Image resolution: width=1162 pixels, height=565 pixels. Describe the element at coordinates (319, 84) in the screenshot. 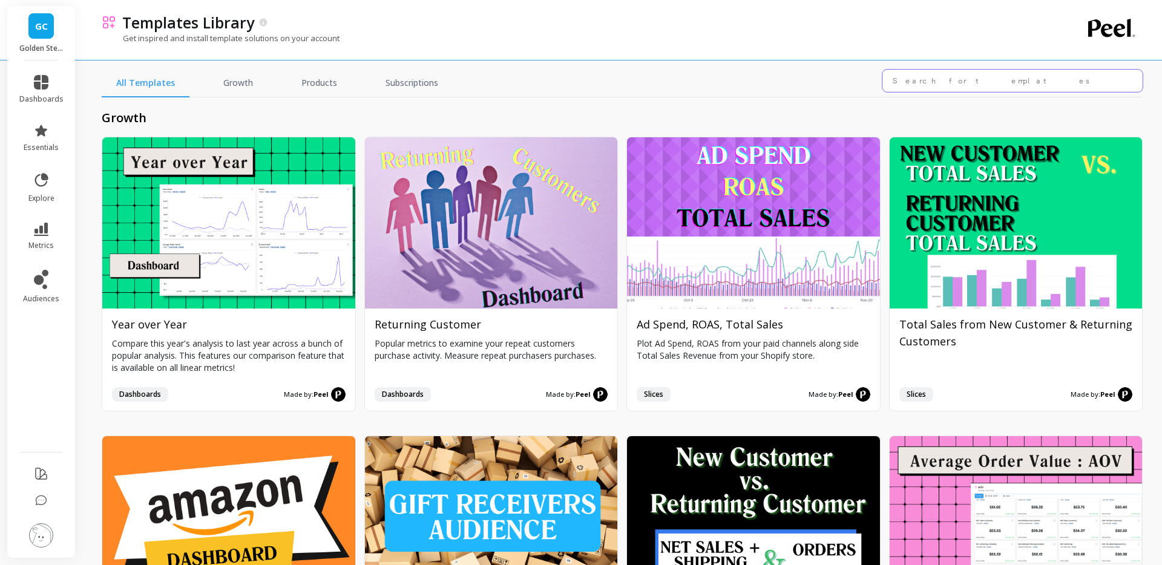

I see `a: Products` at that location.